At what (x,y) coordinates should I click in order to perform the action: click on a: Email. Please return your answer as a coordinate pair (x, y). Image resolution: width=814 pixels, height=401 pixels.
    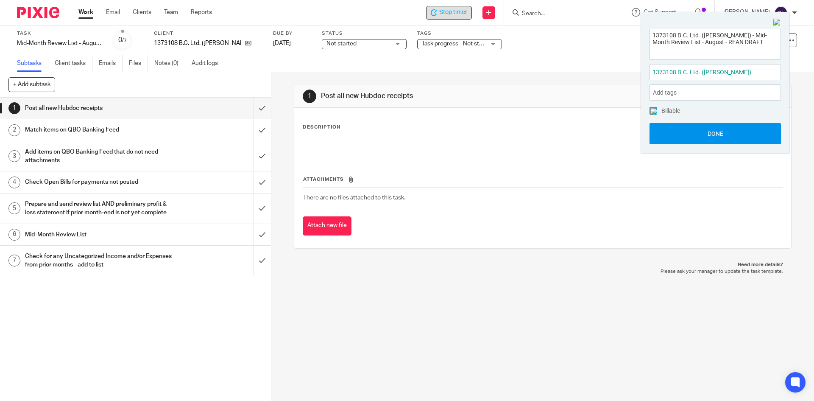
    Looking at the image, I should click on (113, 12).